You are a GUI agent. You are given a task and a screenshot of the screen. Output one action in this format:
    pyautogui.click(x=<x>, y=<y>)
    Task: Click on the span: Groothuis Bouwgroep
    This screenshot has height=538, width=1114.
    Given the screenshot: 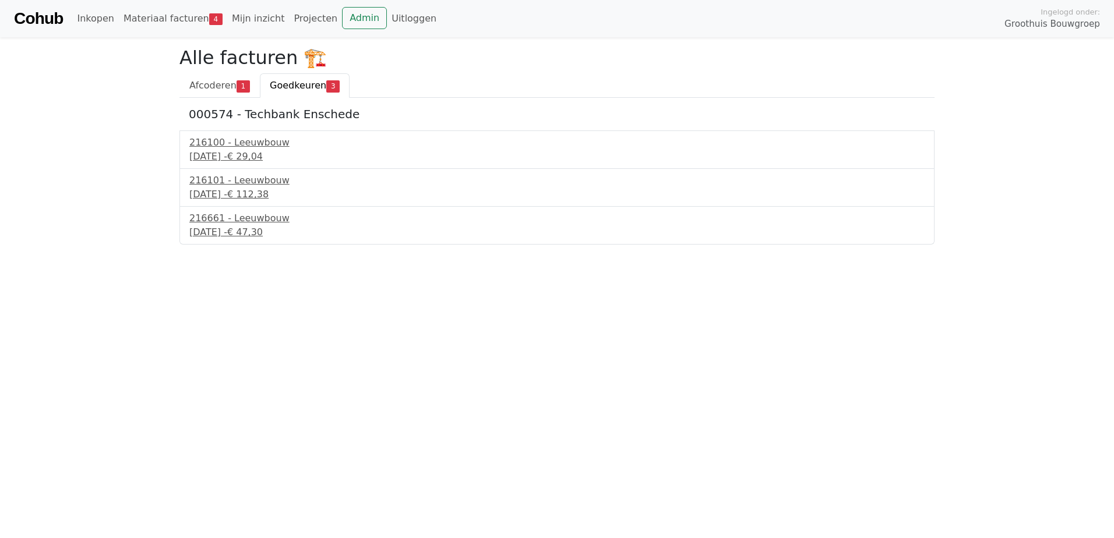 What is the action you would take?
    pyautogui.click(x=1052, y=24)
    